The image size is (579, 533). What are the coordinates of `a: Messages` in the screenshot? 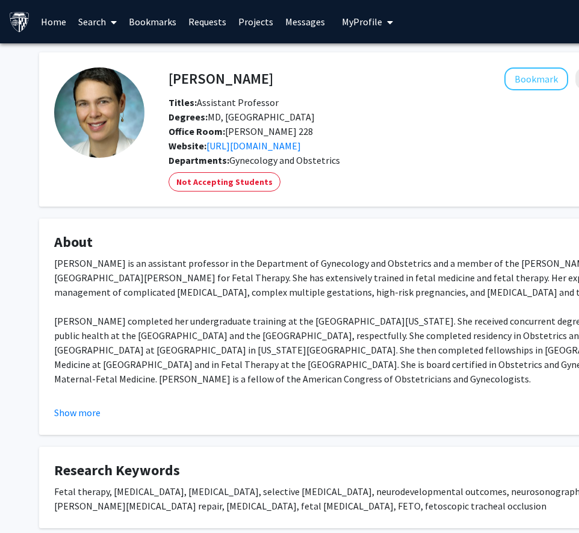 It's located at (305, 22).